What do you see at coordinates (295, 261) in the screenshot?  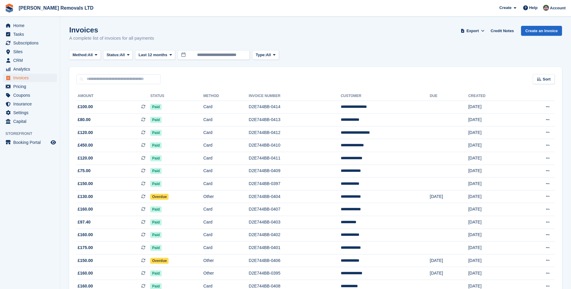 I see `td: D2E744BB-0406` at bounding box center [295, 261].